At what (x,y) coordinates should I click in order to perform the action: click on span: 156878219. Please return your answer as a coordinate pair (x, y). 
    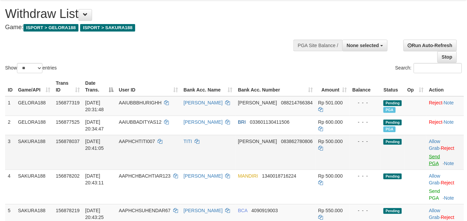
    Looking at the image, I should click on (68, 211).